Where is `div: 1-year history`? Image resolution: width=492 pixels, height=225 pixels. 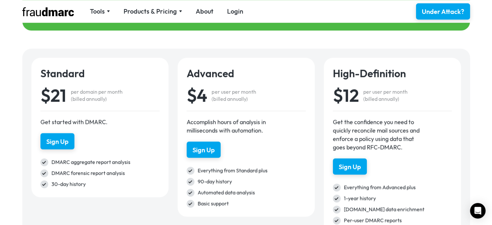
div: 1-year history is located at coordinates (398, 198).